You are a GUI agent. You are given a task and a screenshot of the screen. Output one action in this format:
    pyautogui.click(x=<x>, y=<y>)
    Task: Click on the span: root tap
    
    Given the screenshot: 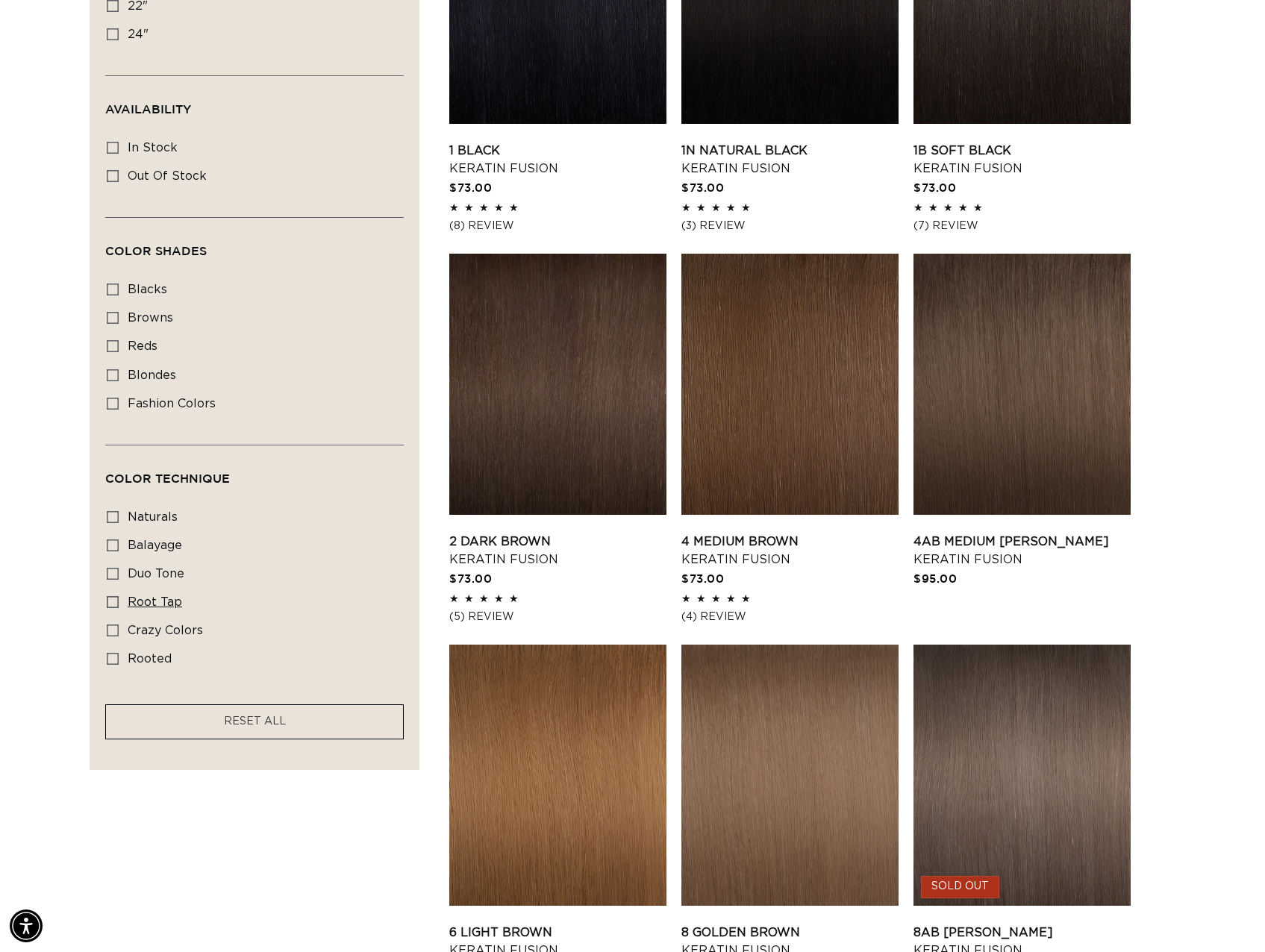 What is the action you would take?
    pyautogui.click(x=155, y=602)
    